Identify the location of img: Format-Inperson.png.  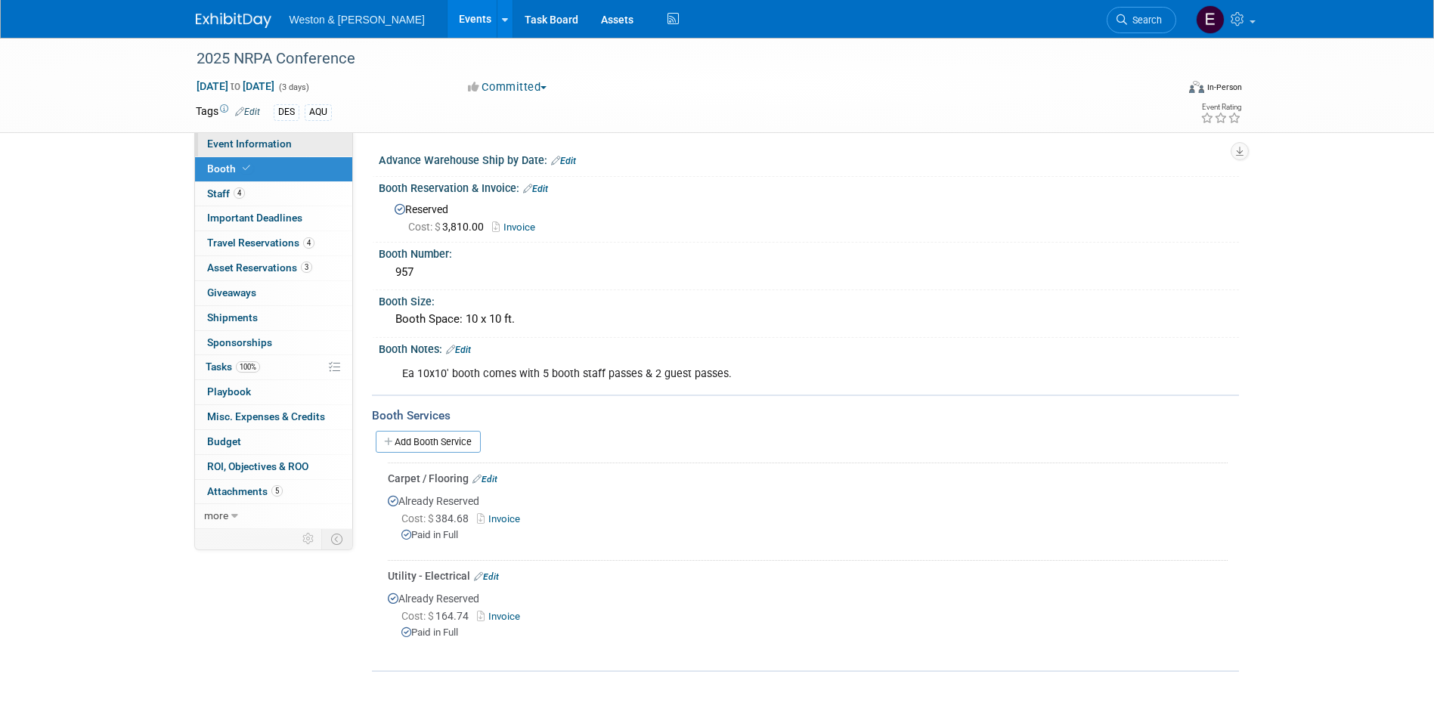
(1197, 87).